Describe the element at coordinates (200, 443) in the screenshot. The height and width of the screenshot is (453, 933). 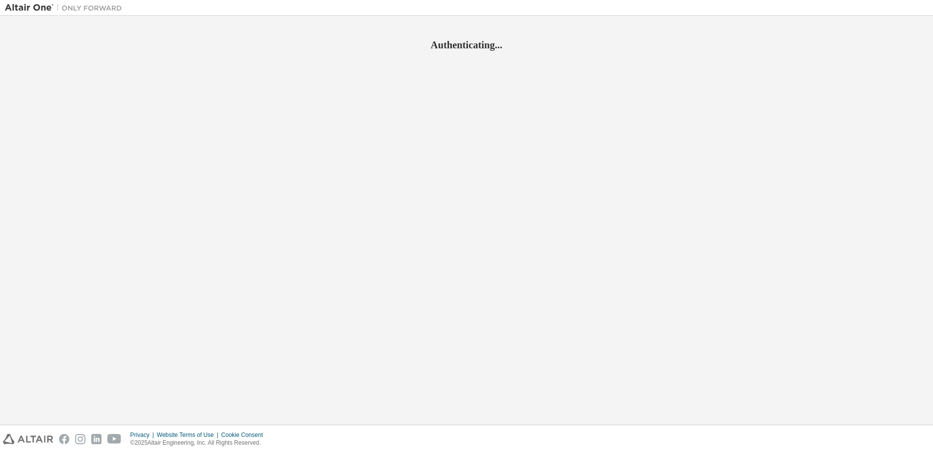
I see `p: © 2025 Altair Engineering, Inc. All Rights Reserved.` at that location.